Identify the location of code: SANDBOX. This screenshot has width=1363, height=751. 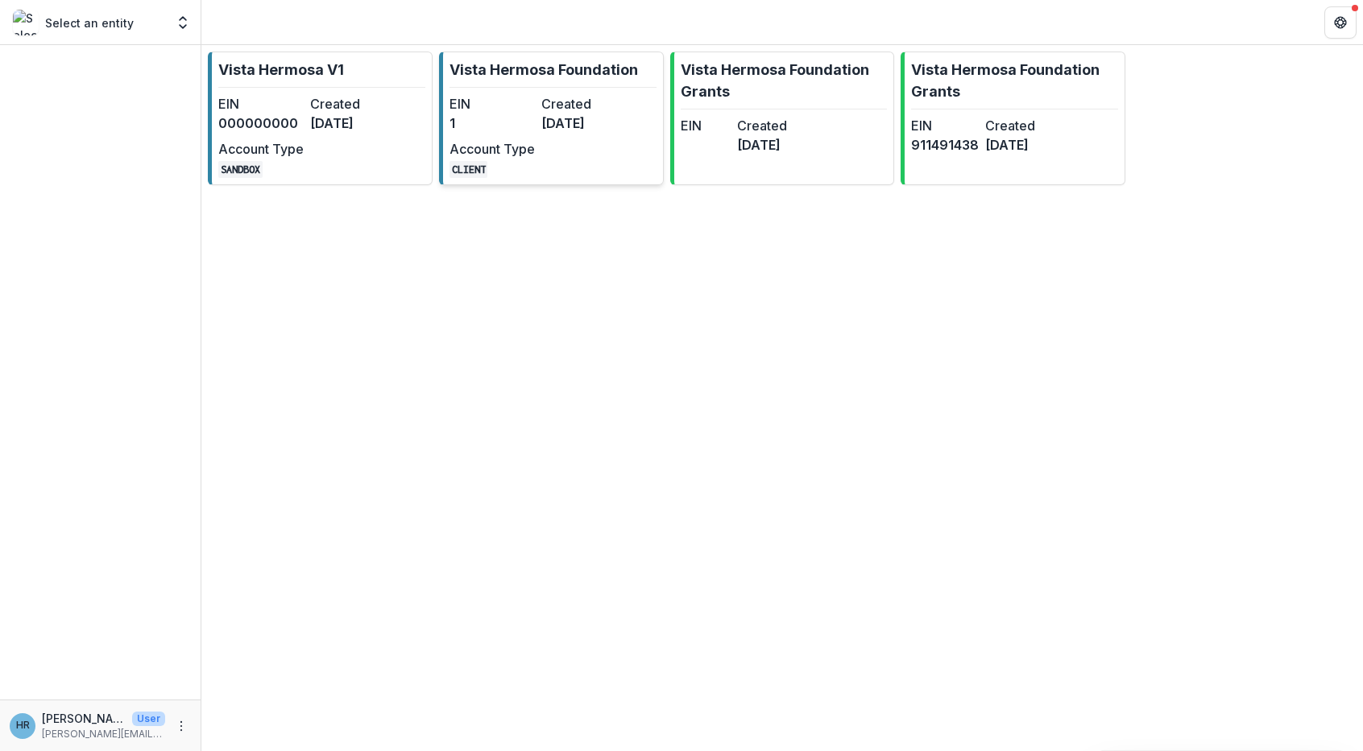
(240, 169).